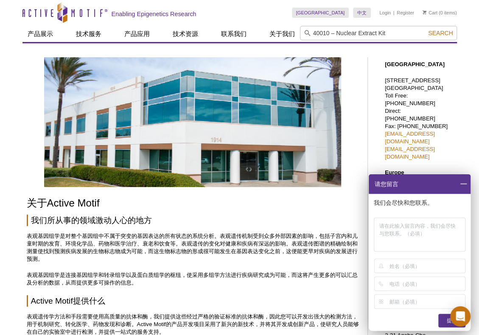  Describe the element at coordinates (378, 33) in the screenshot. I see `input: Keyword, Cat. No.` at that location.